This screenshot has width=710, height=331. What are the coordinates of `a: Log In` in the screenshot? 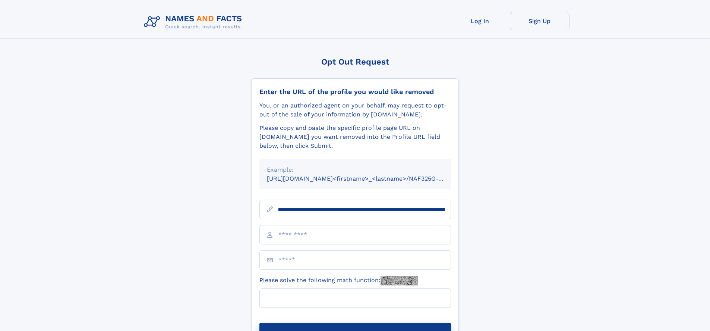 It's located at (480, 21).